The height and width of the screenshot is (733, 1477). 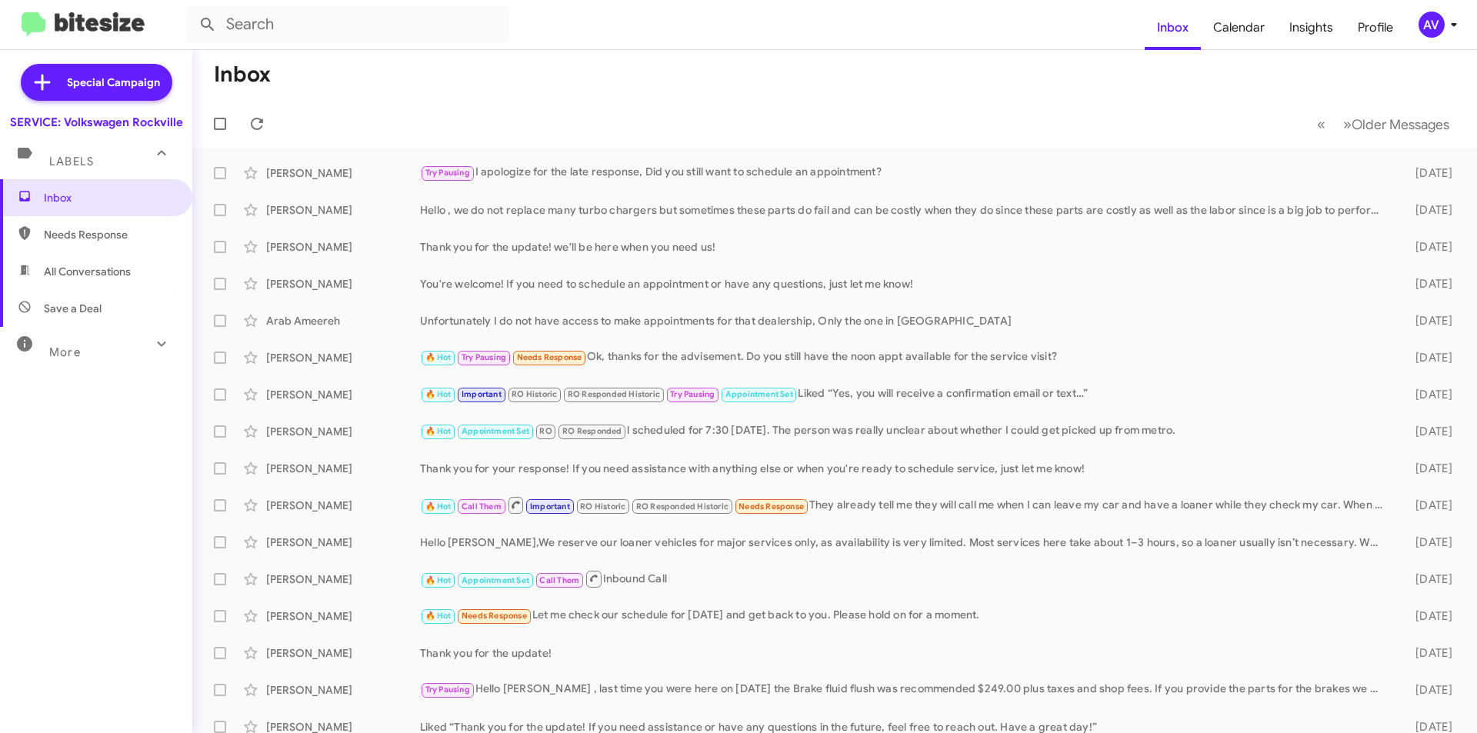 I want to click on div: They already tell me they will call me when I can leave my car and have a loaner while they check..., so click(x=906, y=505).